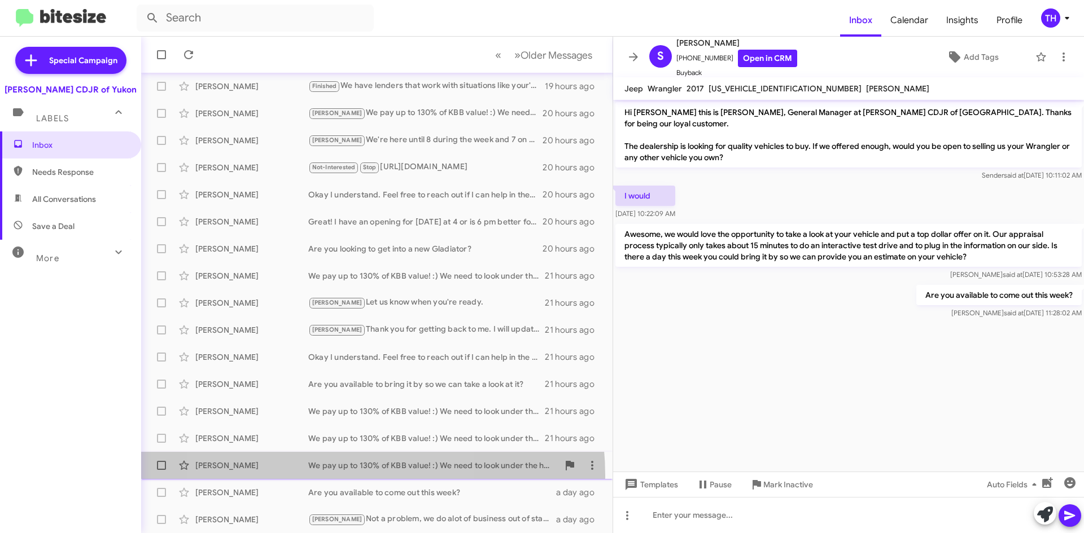 The image size is (1084, 533). I want to click on a: Calendar, so click(909, 20).